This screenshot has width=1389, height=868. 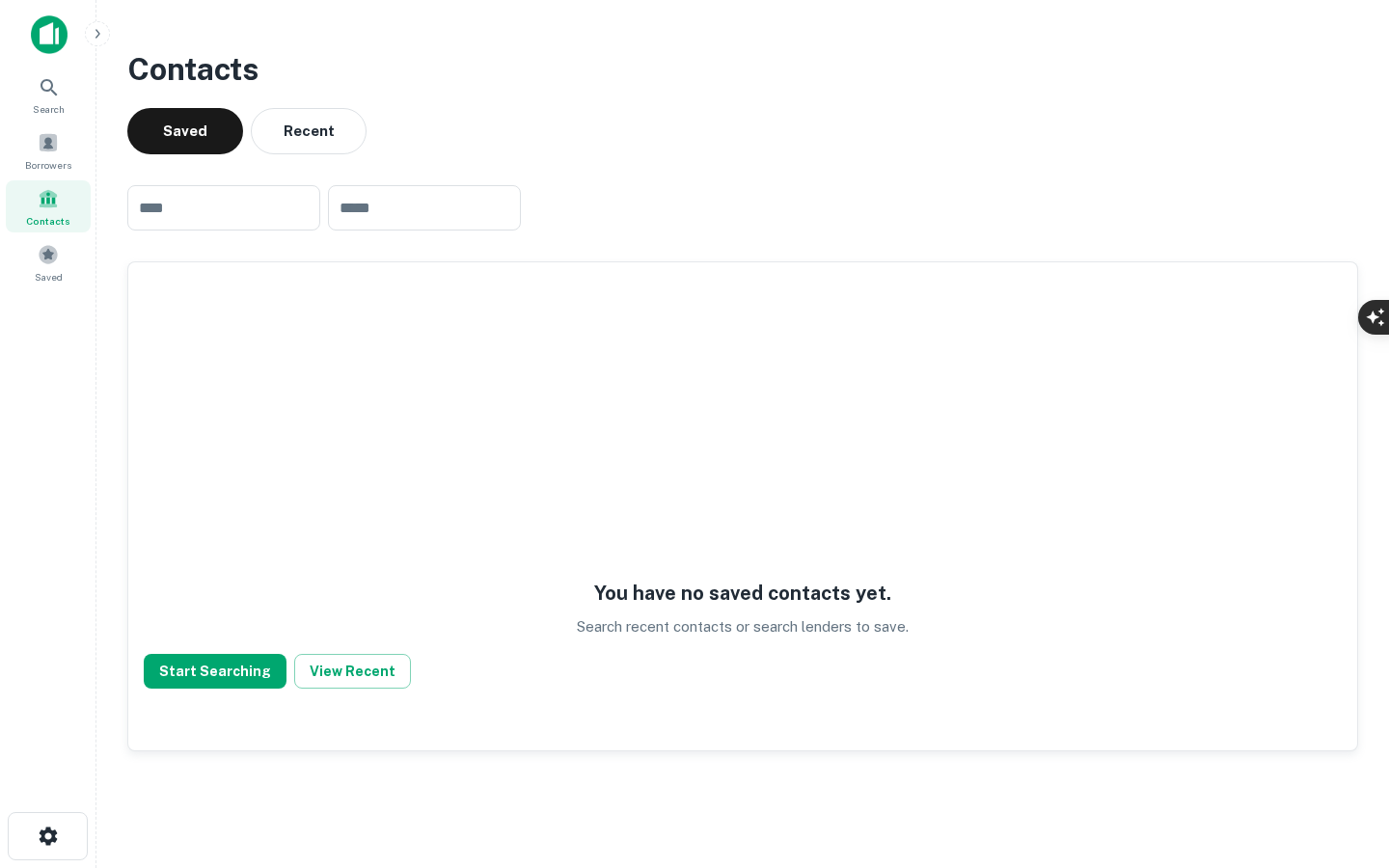 What do you see at coordinates (215, 671) in the screenshot?
I see `button: Start Searching` at bounding box center [215, 671].